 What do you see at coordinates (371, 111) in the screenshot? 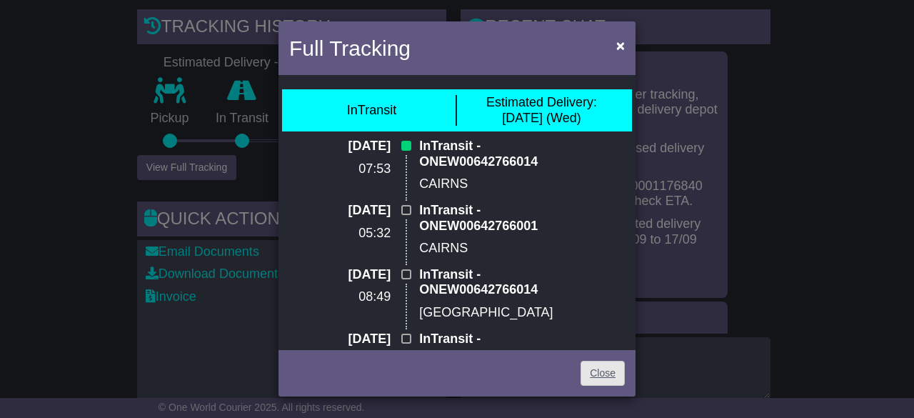
I see `div: InTransit` at bounding box center [371, 111].